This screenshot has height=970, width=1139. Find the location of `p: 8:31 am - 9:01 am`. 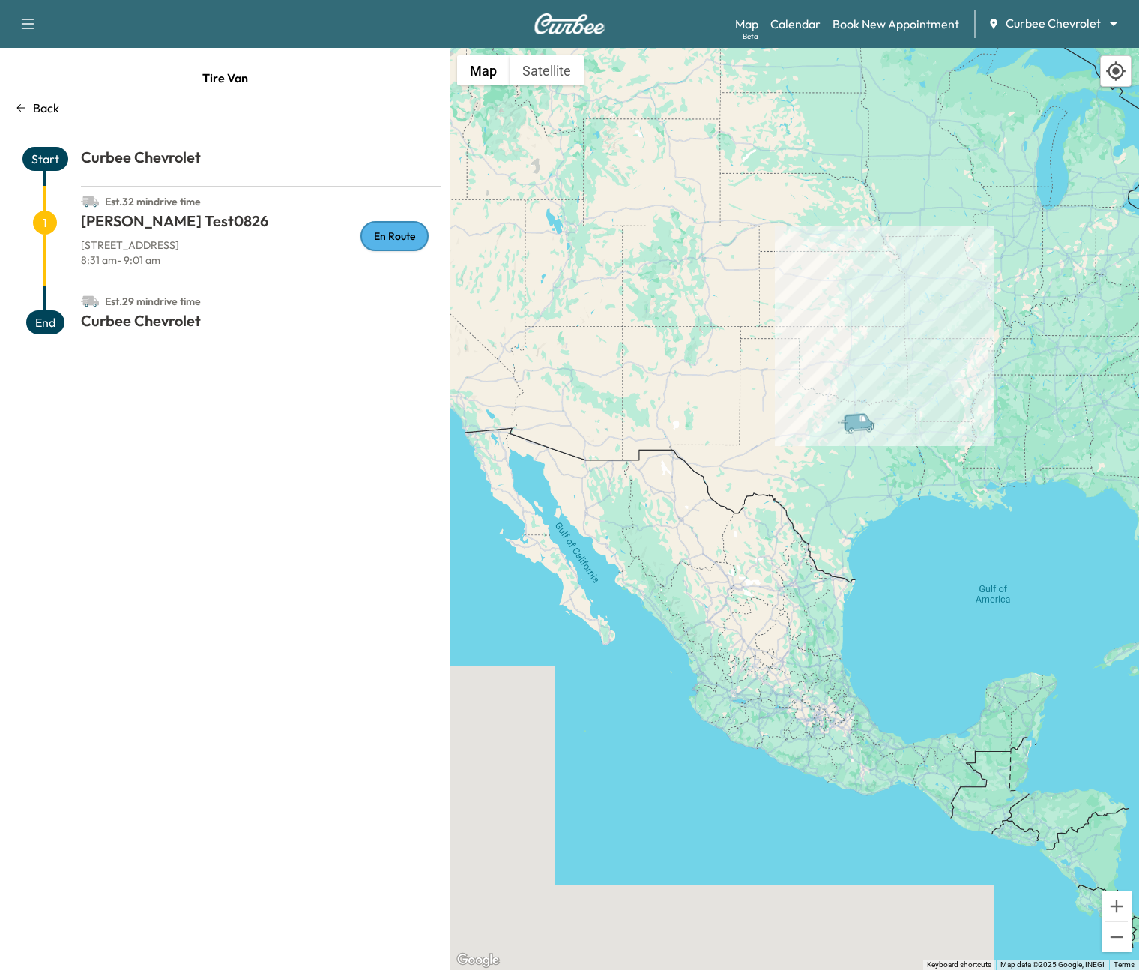

p: 8:31 am - 9:01 am is located at coordinates (261, 260).